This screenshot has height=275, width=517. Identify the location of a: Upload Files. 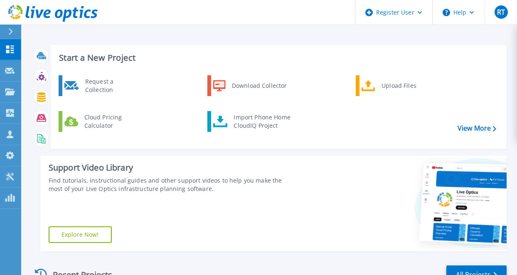
(398, 86).